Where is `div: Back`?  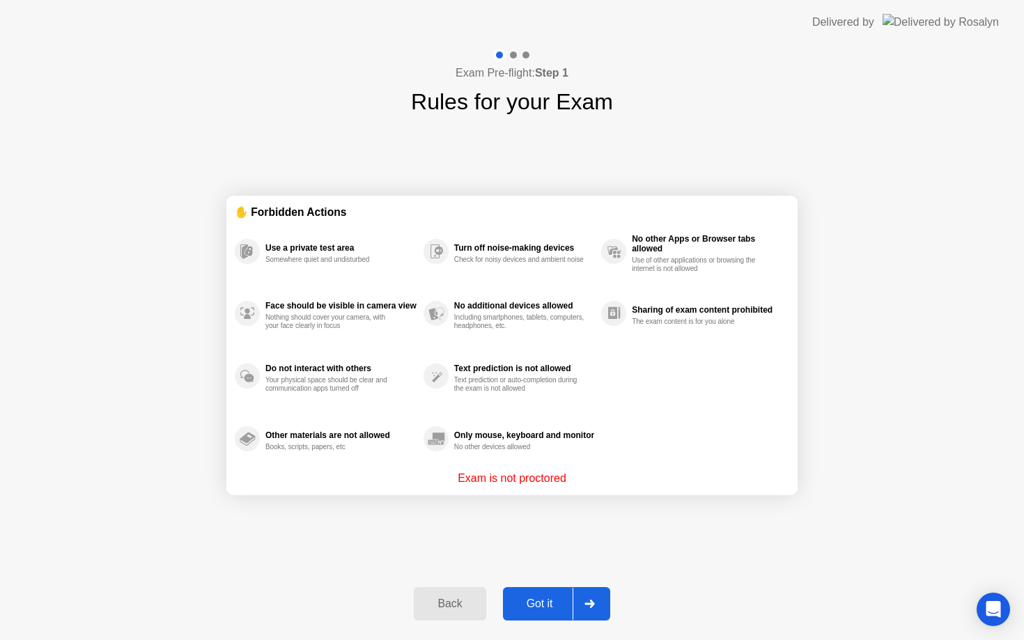
div: Back is located at coordinates (449, 604).